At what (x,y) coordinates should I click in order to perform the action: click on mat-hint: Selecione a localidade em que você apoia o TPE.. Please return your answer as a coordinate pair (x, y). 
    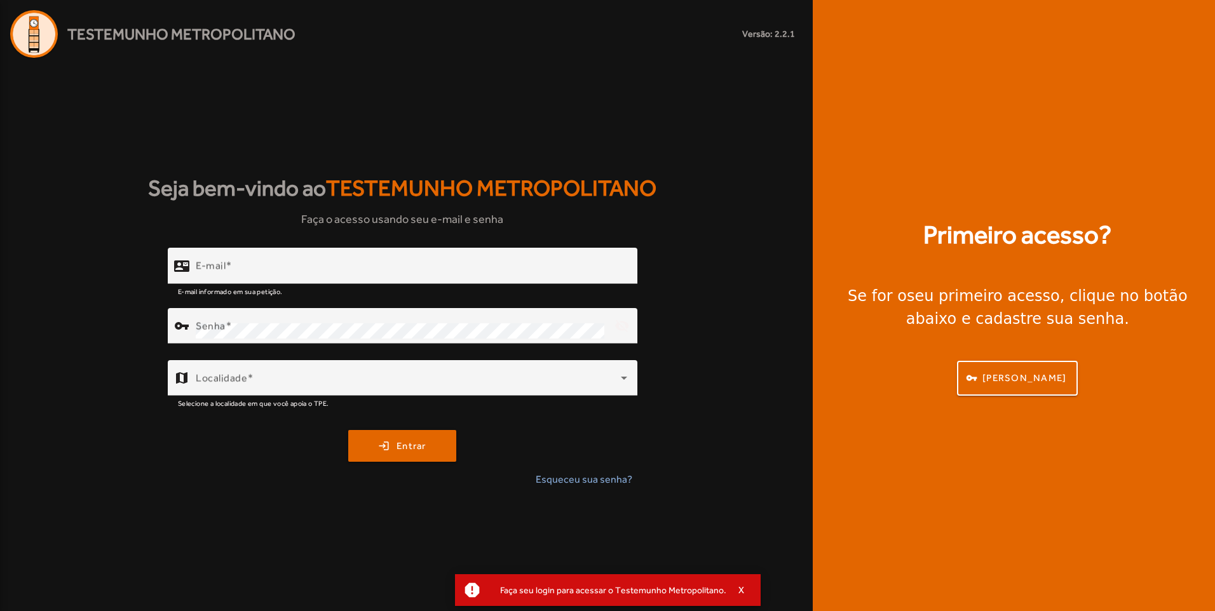
    Looking at the image, I should click on (254, 403).